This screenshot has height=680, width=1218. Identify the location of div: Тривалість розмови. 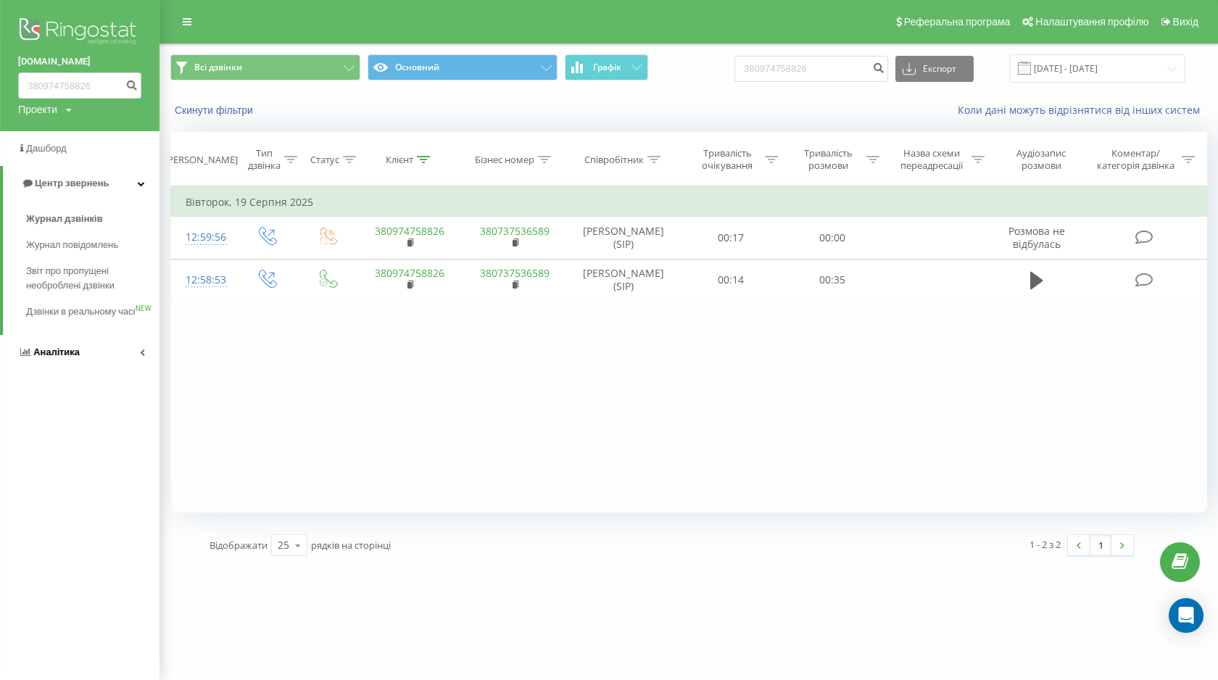
(829, 160).